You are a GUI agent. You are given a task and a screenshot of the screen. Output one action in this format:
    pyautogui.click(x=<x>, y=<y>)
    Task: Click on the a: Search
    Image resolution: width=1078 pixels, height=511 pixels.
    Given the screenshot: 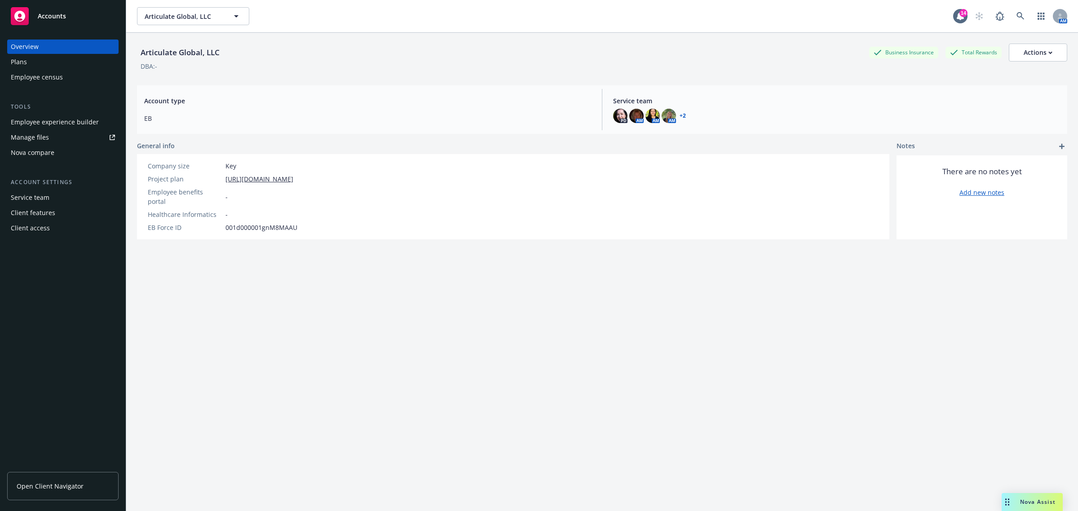 What is the action you would take?
    pyautogui.click(x=1021, y=16)
    